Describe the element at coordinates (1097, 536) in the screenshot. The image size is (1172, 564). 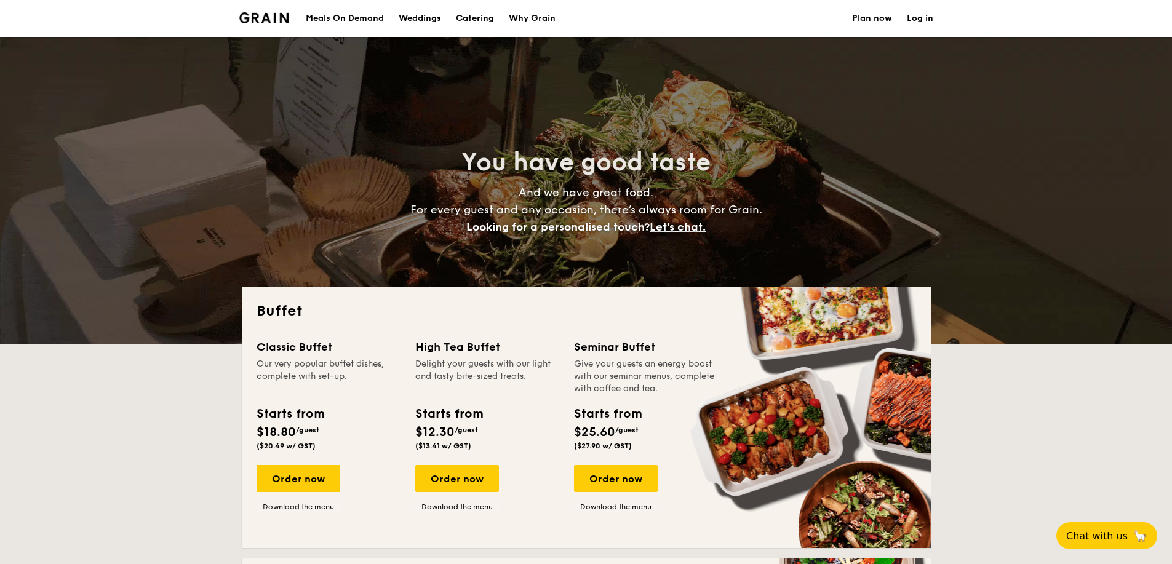
I see `span: Chat with us` at that location.